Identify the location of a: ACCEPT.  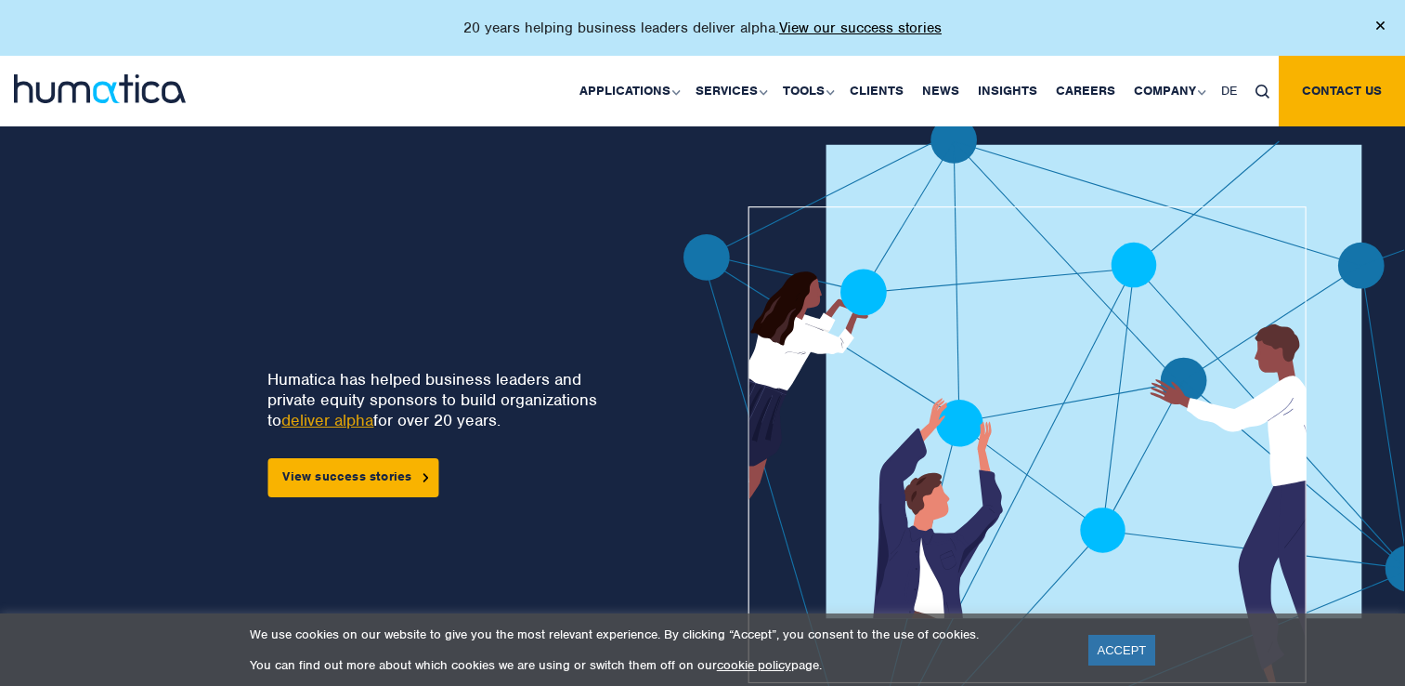
(1122, 649).